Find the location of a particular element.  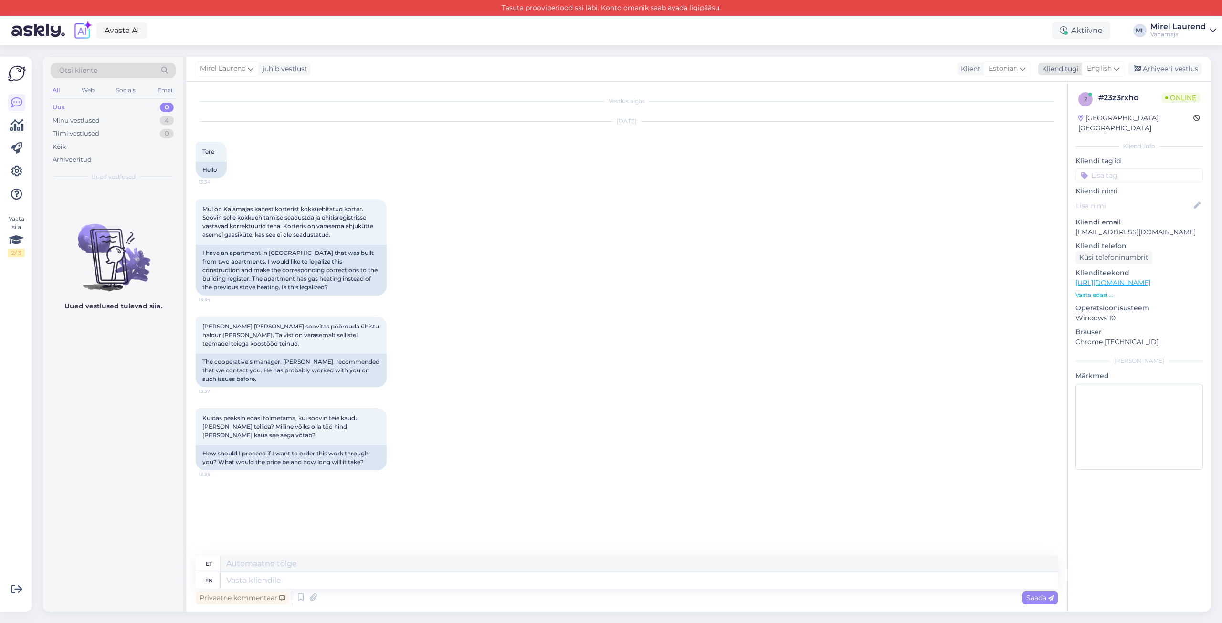

div: Arhiveeritud is located at coordinates (72, 160).